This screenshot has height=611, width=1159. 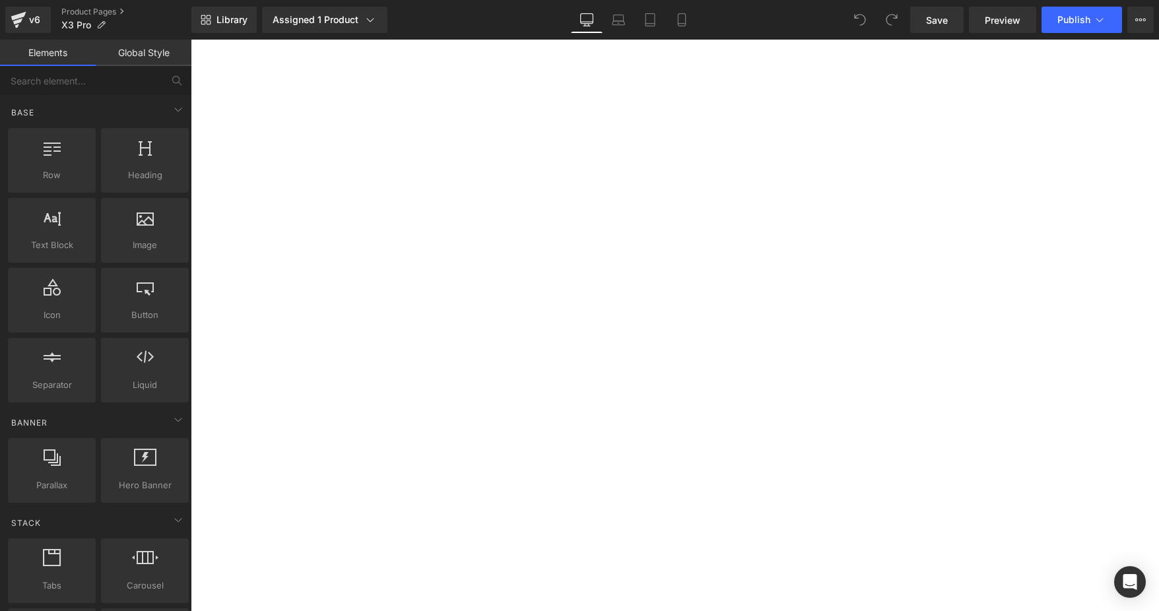 I want to click on span: Hero Banner, so click(x=144, y=485).